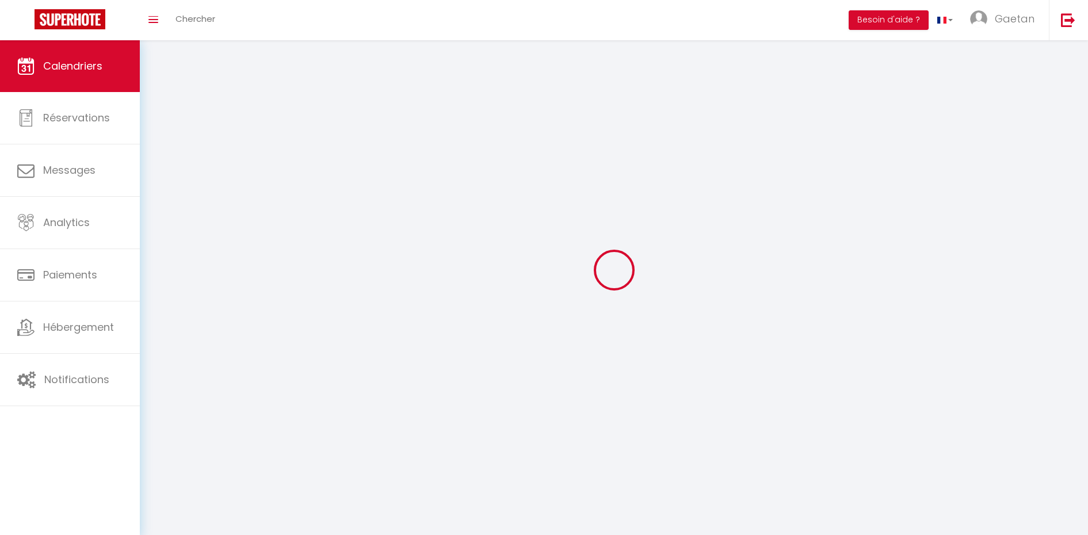  What do you see at coordinates (70, 19) in the screenshot?
I see `img: Super Booking` at bounding box center [70, 19].